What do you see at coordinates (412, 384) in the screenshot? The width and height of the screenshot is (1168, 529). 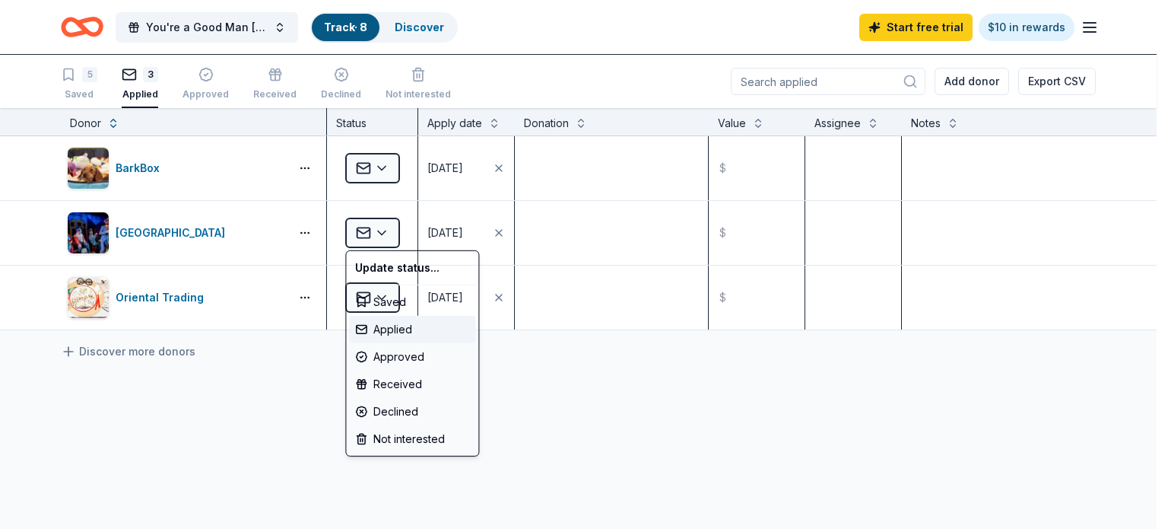 I see `div: Received` at bounding box center [412, 384].